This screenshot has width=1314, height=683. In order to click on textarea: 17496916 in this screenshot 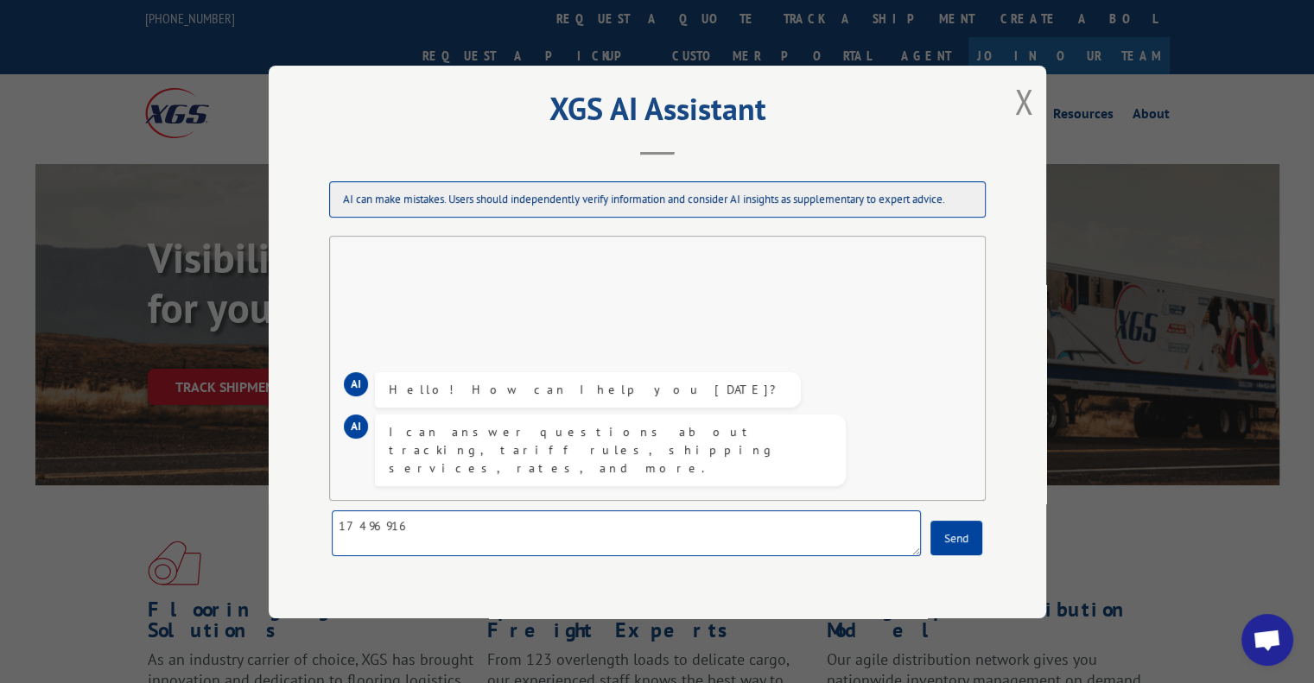, I will do `click(626, 532)`.